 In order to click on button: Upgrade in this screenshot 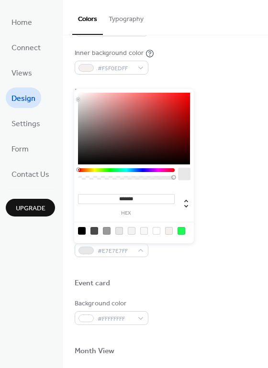, I will do `click(30, 208)`.